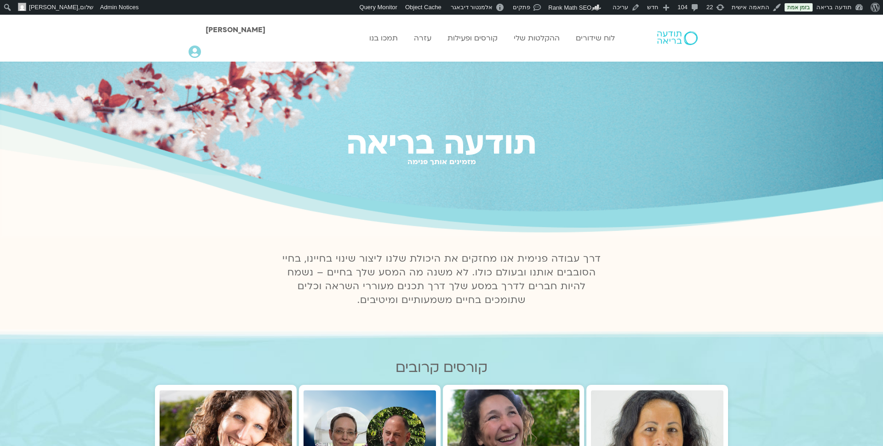 Image resolution: width=883 pixels, height=446 pixels. What do you see at coordinates (442, 368) in the screenshot?
I see `h2: קורסים קרובים` at bounding box center [442, 368].